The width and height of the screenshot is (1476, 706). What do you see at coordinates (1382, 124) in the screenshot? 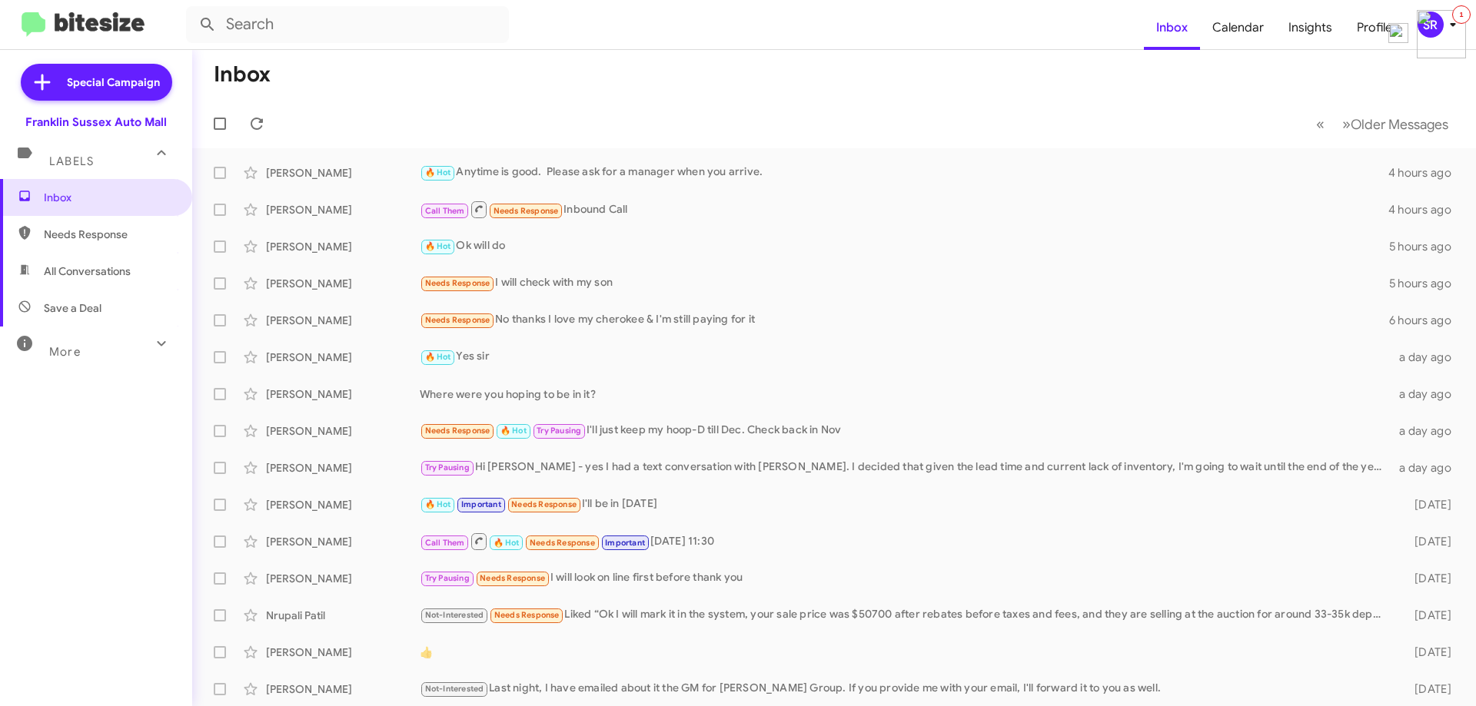
I see `nav: Page navigation example` at bounding box center [1382, 124].